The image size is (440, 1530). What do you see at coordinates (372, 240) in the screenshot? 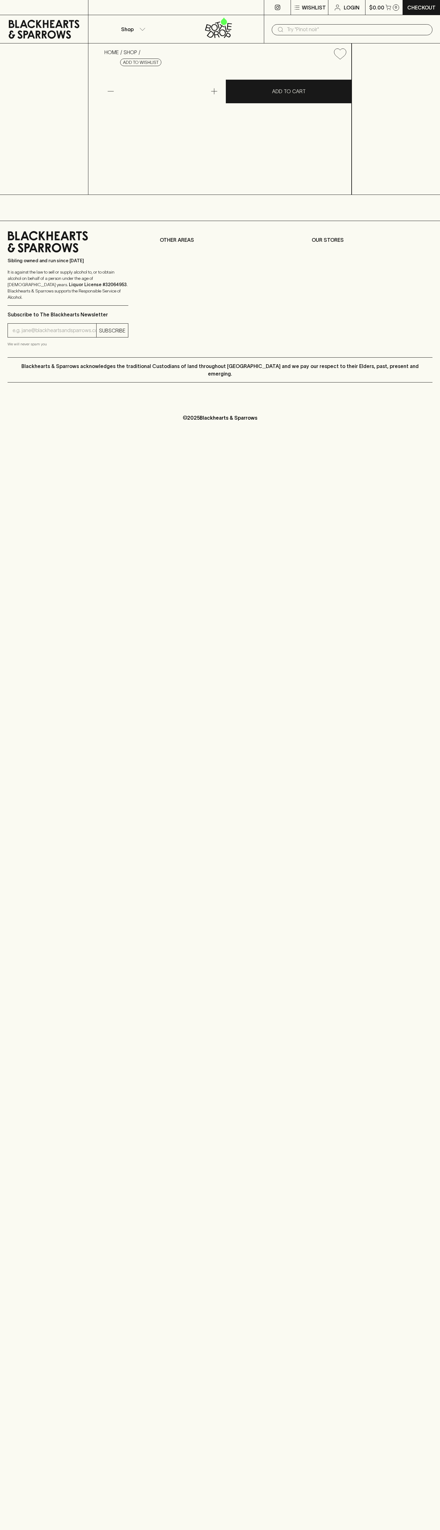
I see `p: OUR STORES` at bounding box center [372, 240].